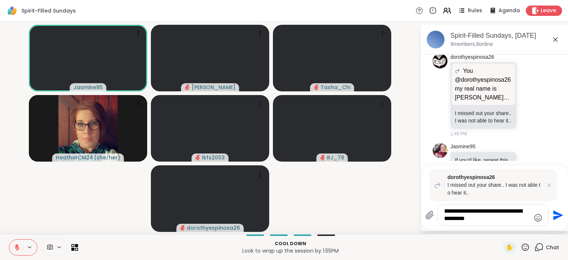 The width and height of the screenshot is (568, 260). What do you see at coordinates (440, 150) in the screenshot?
I see `img: https://sharewell-space-live.sfo3.digitaloceanspaces.com/user-generated/0c3f25b2-e4be-4605-90b8-c...` at bounding box center [440, 150].